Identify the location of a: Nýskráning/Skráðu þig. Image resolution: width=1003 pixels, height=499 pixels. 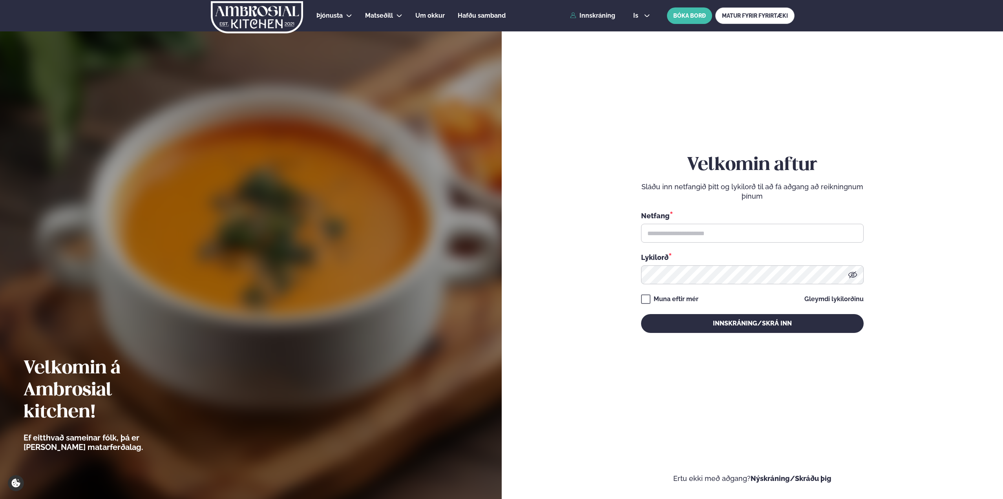
(791, 478).